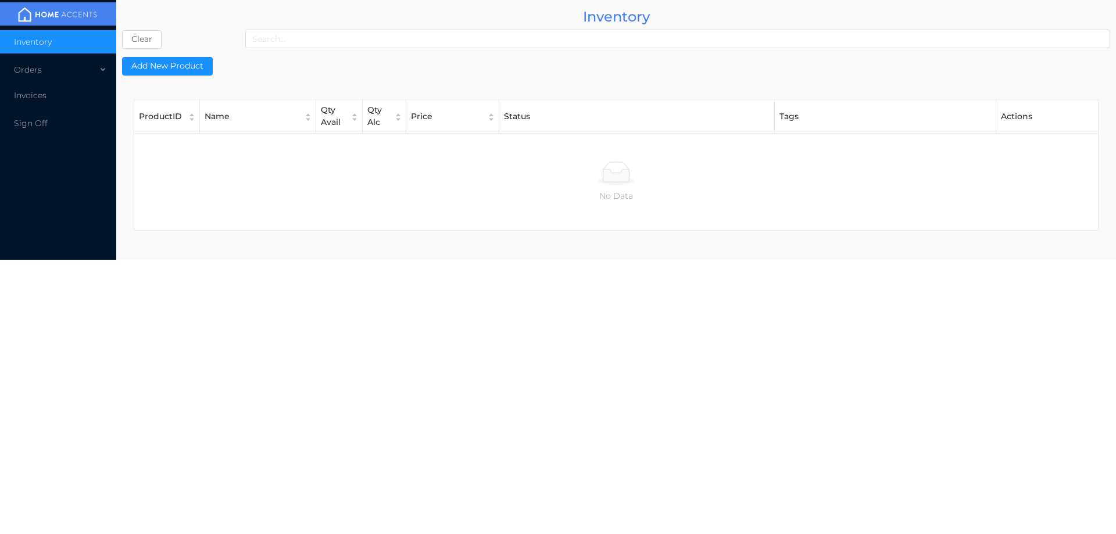 This screenshot has height=534, width=1116. I want to click on button: Clear, so click(142, 40).